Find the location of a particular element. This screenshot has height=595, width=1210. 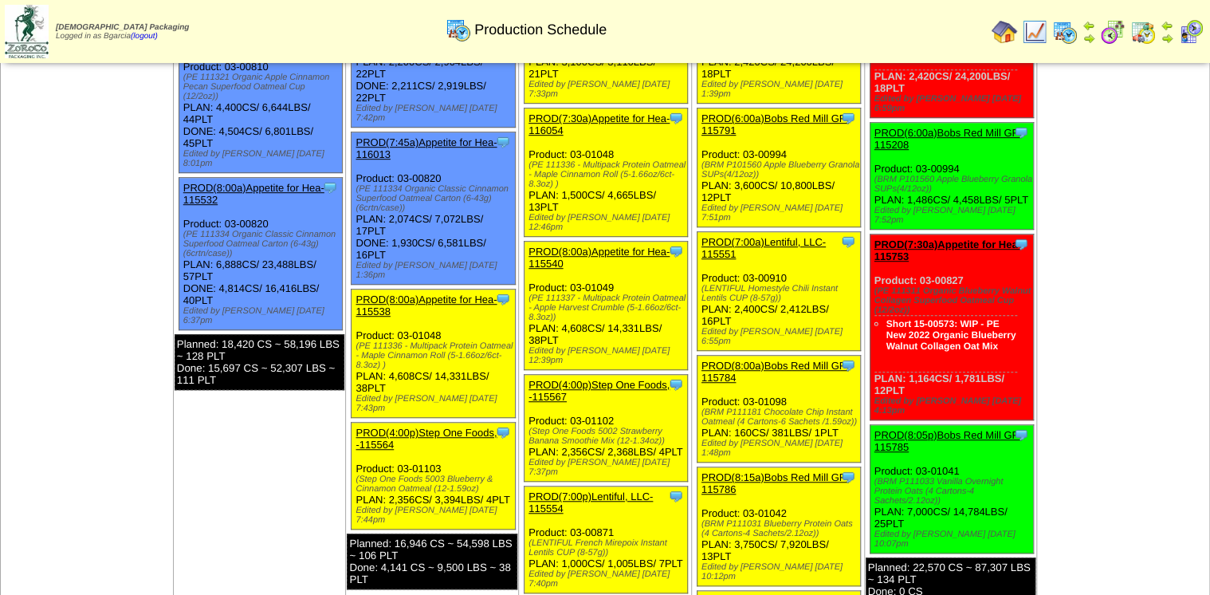

div: (LENTIFUL Homestyle Chili Instant Lentils CUP (8-57g)) is located at coordinates (780, 293).